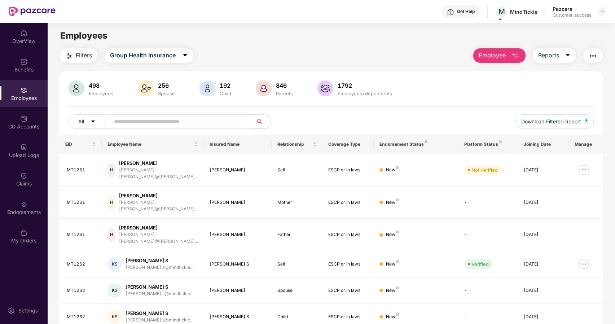 This screenshot has width=615, height=324. I want to click on div: Settings, so click(28, 311).